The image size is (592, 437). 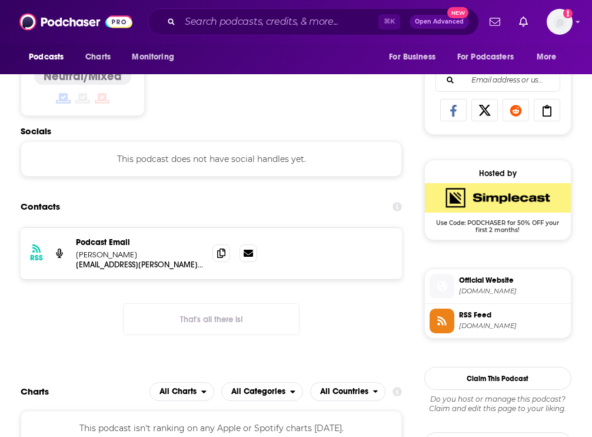 I want to click on span: Do you host or manage this podcast?, so click(x=498, y=399).